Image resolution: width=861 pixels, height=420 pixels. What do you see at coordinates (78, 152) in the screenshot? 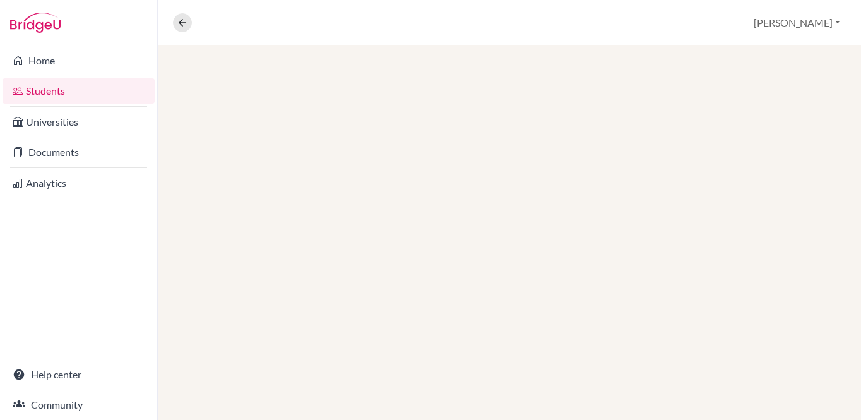
I see `a: Documents` at bounding box center [78, 152].